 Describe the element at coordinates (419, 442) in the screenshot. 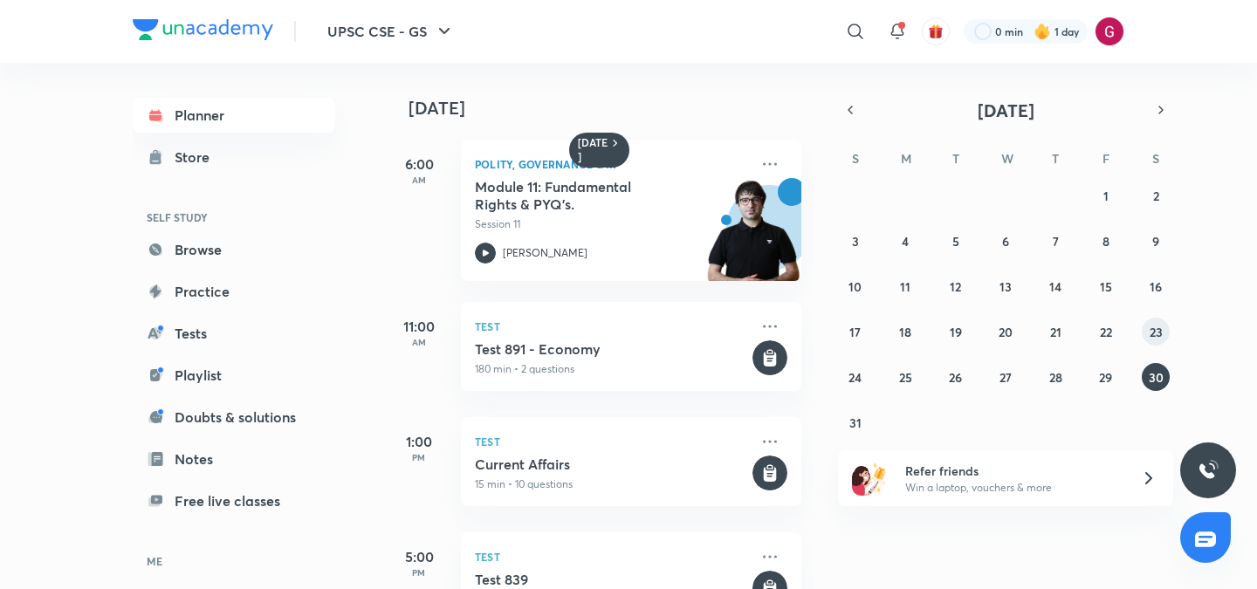

I see `h5: 1:00` at that location.